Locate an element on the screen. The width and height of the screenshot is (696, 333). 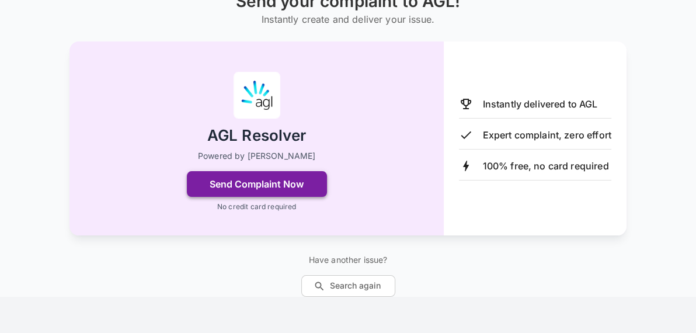
p: No credit card required is located at coordinates (256, 207).